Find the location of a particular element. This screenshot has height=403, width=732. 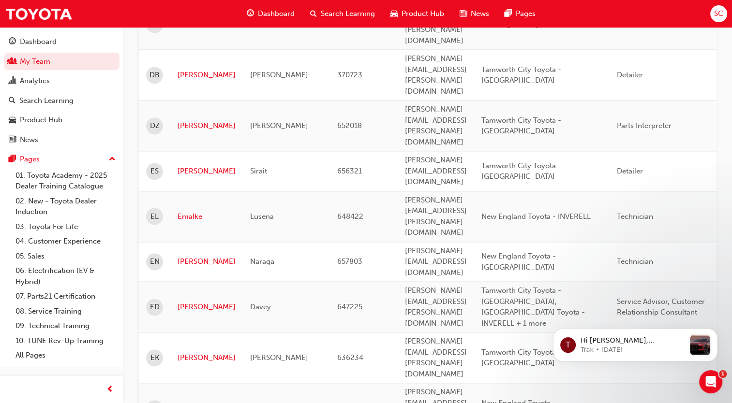

span: chart-icon is located at coordinates (12, 81).